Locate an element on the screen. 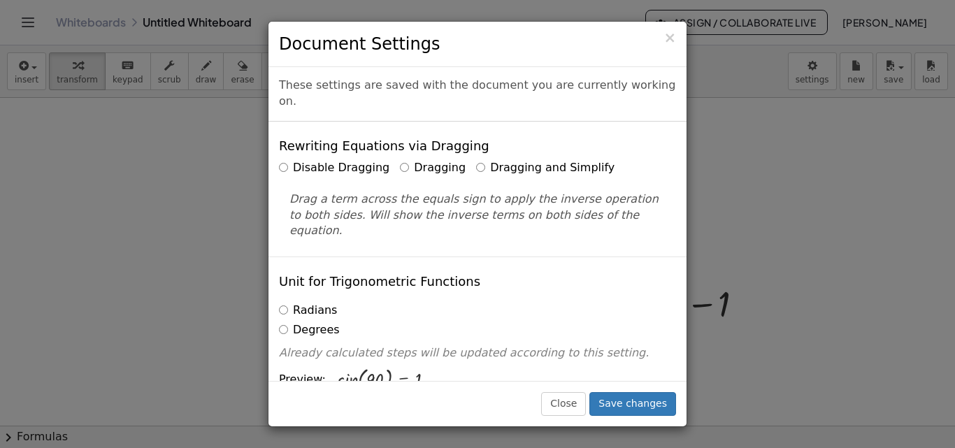 Image resolution: width=955 pixels, height=448 pixels. input: Dragging is located at coordinates (404, 167).